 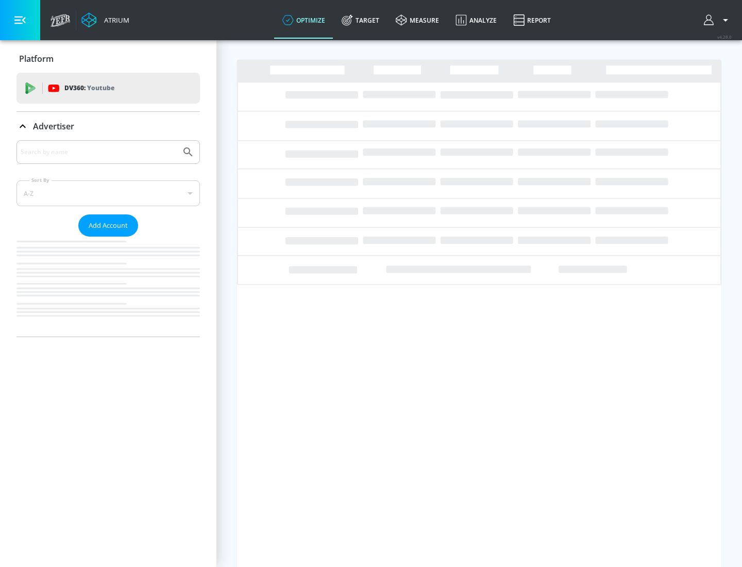 What do you see at coordinates (105, 20) in the screenshot?
I see `a: Atrium` at bounding box center [105, 20].